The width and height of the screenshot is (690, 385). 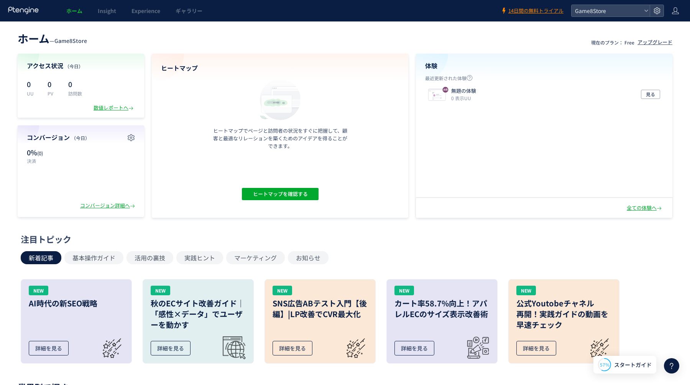 What do you see at coordinates (320, 321) in the screenshot?
I see `a: NEWSNS広告ABテスト入門【後編】|LP改善でCVR最大化詳細を見る` at bounding box center [320, 321].